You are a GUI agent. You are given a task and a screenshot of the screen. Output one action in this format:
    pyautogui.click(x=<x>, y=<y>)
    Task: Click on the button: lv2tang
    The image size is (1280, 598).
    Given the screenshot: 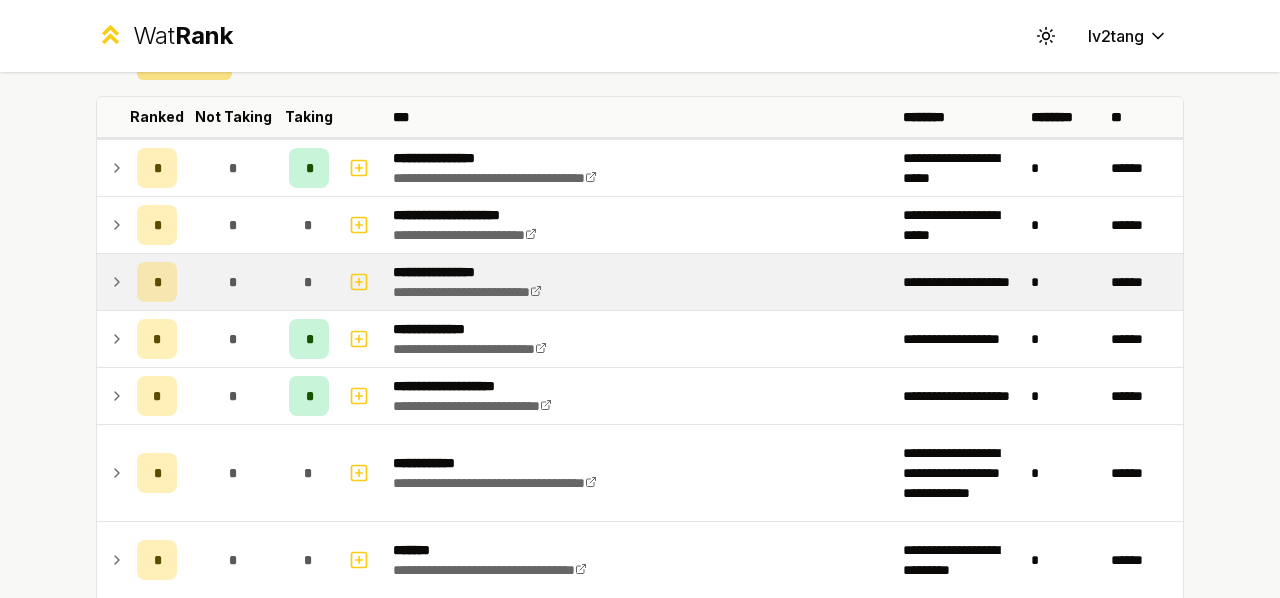 What is the action you would take?
    pyautogui.click(x=1128, y=36)
    